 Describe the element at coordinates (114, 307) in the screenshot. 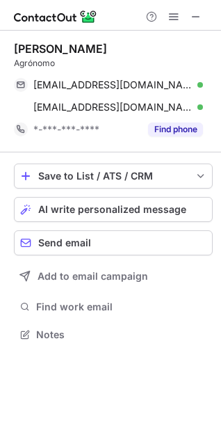

I see `button: Find work email` at that location.